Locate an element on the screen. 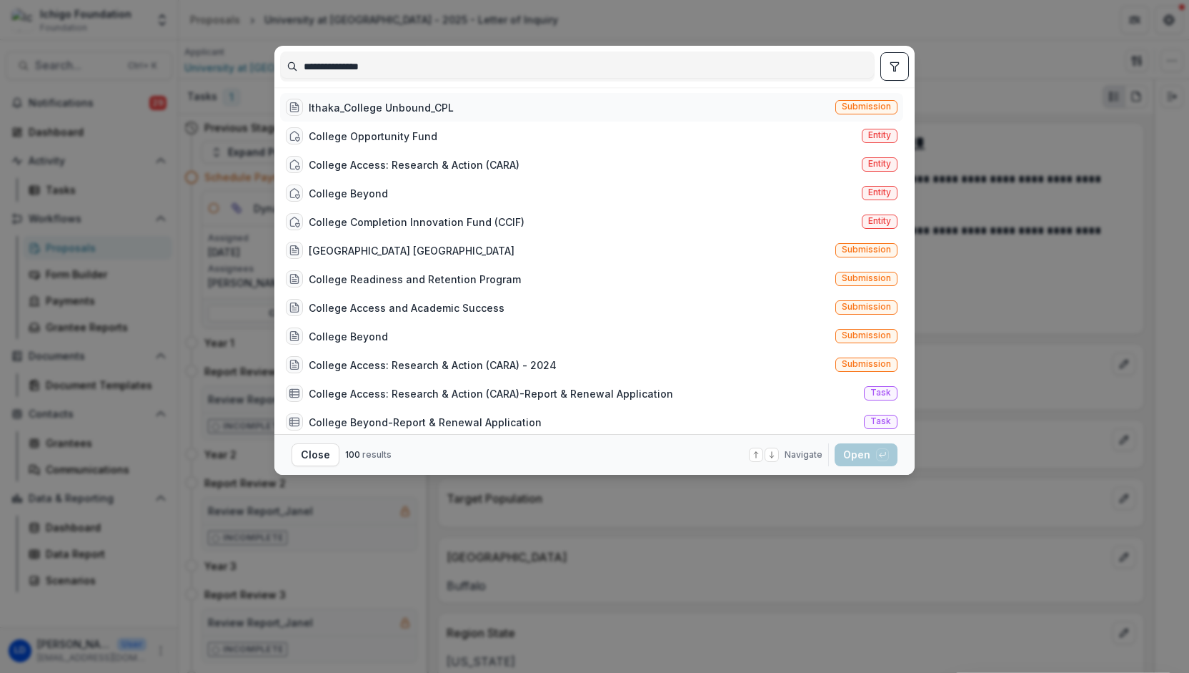  div: College Readiness and Retention Program is located at coordinates (415, 279).